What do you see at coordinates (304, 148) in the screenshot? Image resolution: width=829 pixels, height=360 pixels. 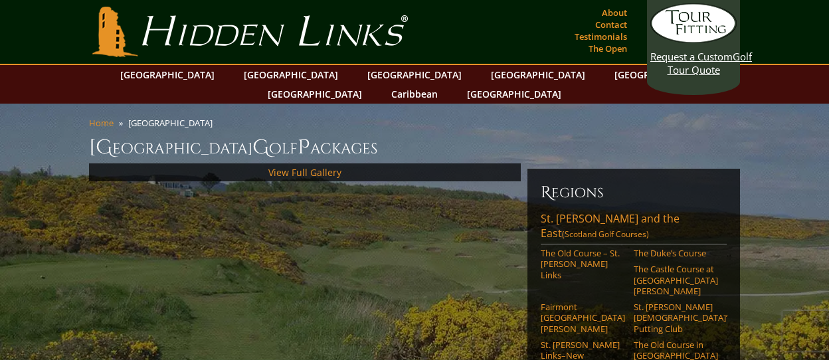 I see `span: P` at bounding box center [304, 148].